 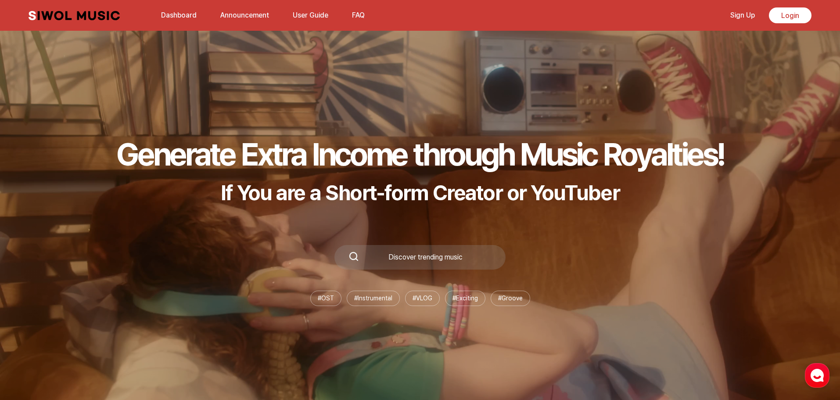 I want to click on a: Announcement, so click(x=244, y=15).